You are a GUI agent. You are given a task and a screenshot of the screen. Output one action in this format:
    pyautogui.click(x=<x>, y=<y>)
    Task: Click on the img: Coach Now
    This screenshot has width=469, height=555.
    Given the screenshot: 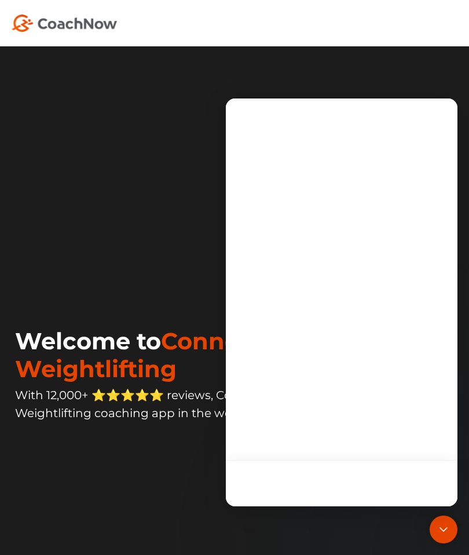 What is the action you would take?
    pyautogui.click(x=64, y=23)
    